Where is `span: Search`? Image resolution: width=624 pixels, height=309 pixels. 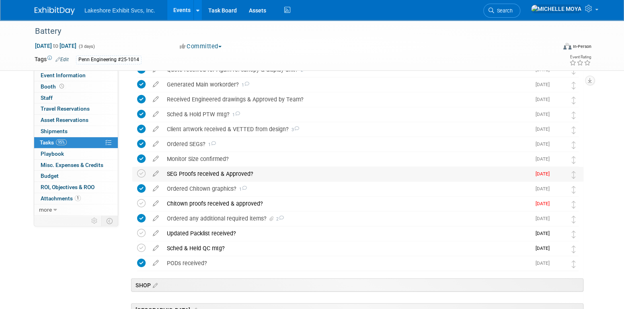
span: Search is located at coordinates (503, 10).